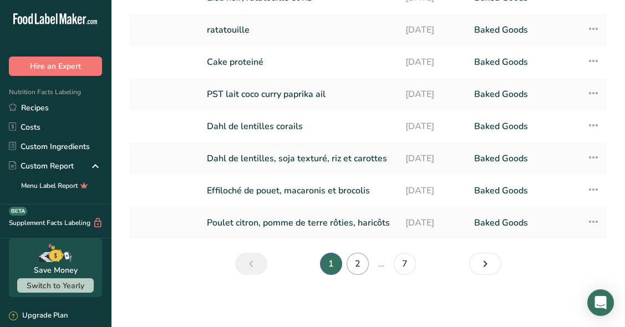 Image resolution: width=625 pixels, height=327 pixels. Describe the element at coordinates (299, 62) in the screenshot. I see `a: Cake proteiné` at that location.